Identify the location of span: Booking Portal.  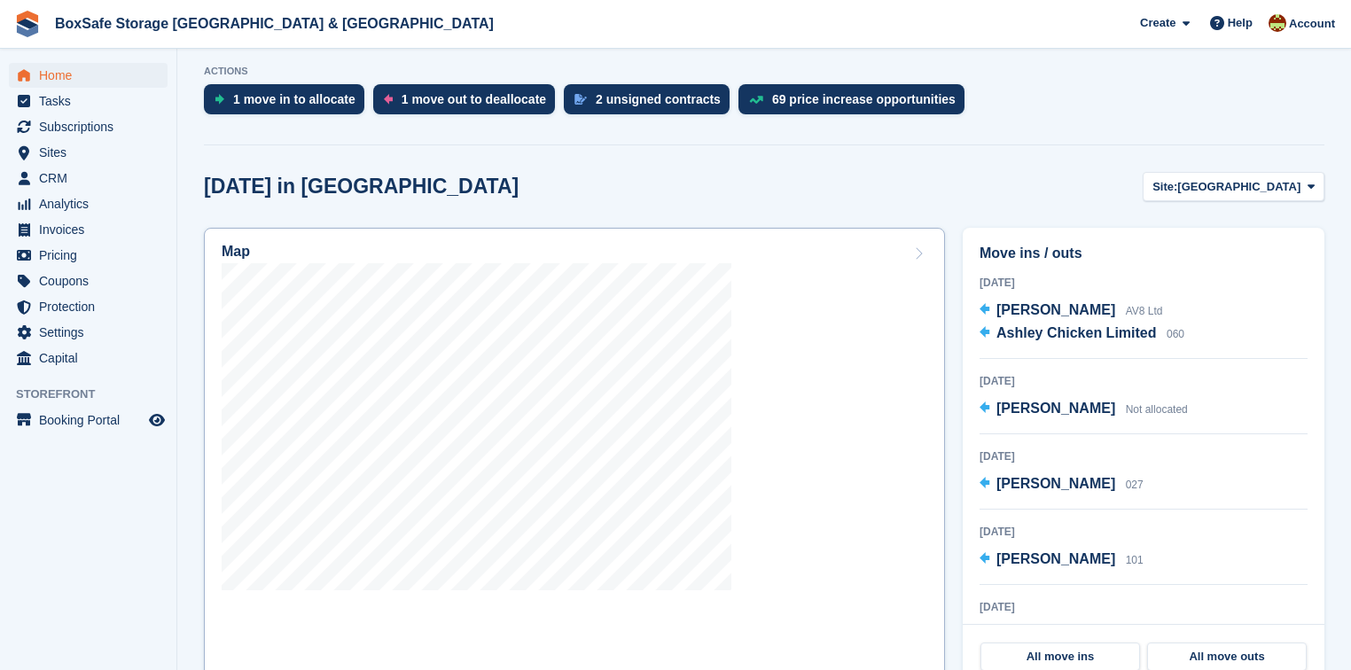
(92, 420).